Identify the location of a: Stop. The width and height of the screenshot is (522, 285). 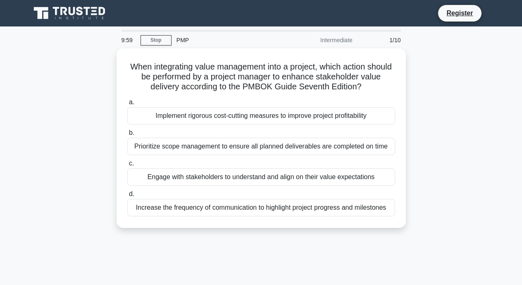
(156, 40).